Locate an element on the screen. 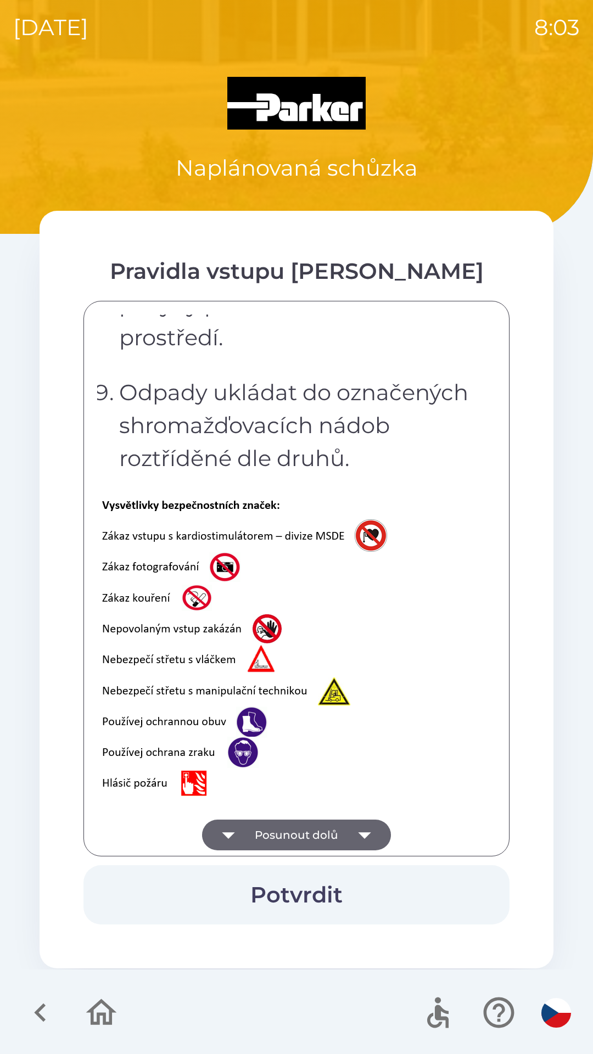 This screenshot has height=1054, width=593. p: Naplánovaná schůzka is located at coordinates (297, 168).